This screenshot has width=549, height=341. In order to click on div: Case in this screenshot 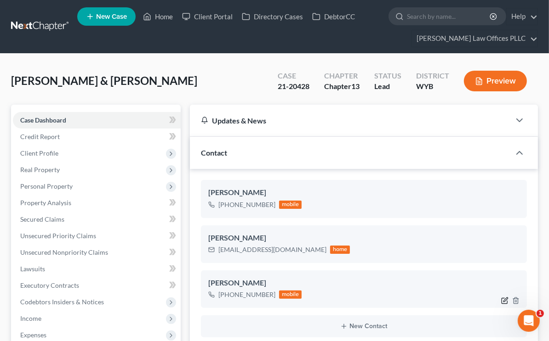, I will do `click(293, 76)`.